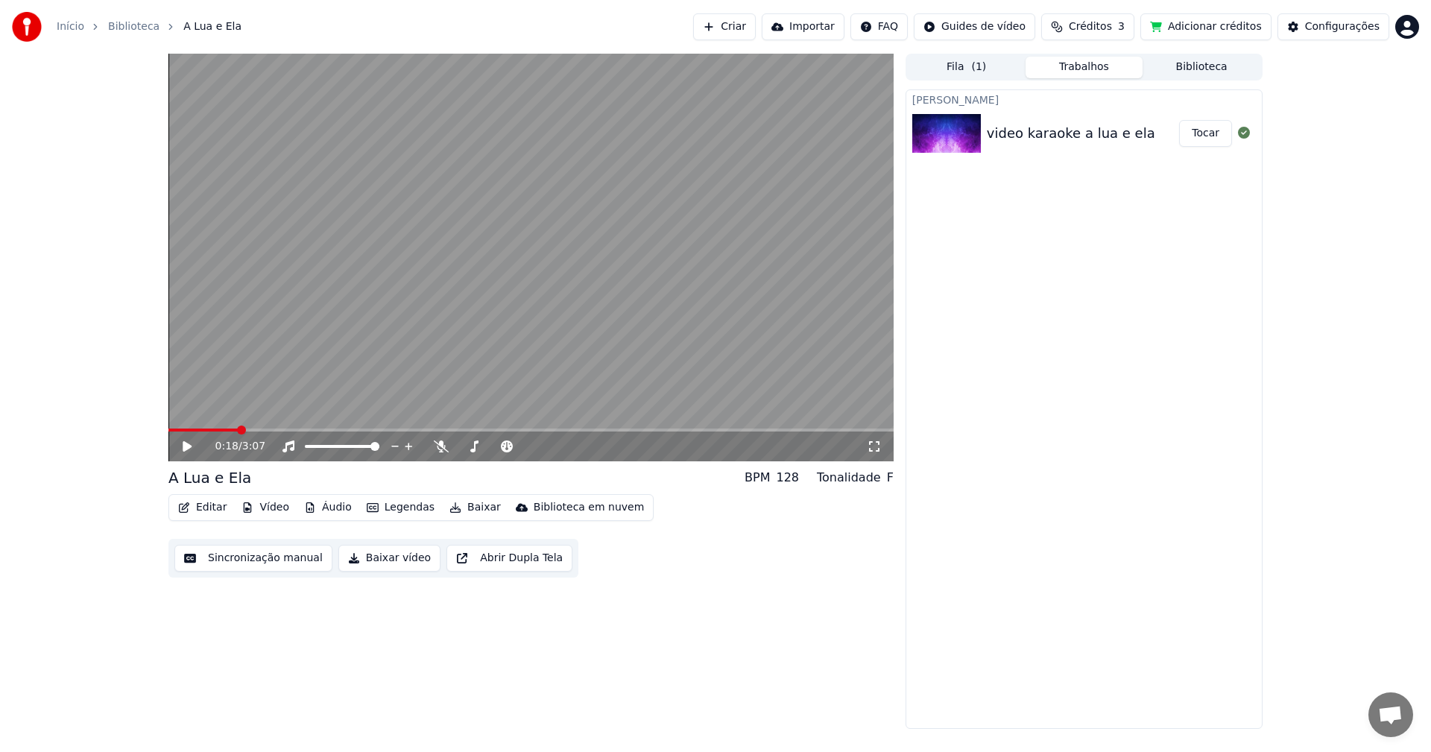 This screenshot has height=752, width=1431. Describe the element at coordinates (27, 27) in the screenshot. I see `img: youka` at that location.